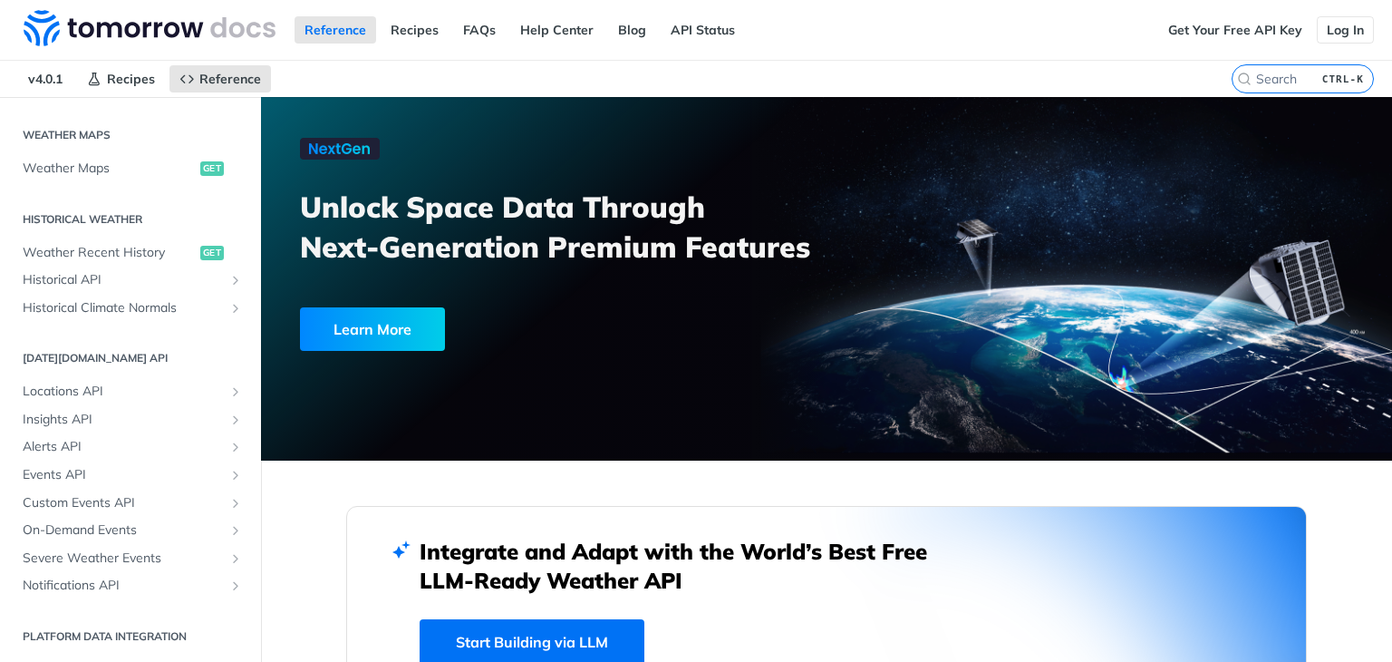  I want to click on a: FAQs, so click(480, 30).